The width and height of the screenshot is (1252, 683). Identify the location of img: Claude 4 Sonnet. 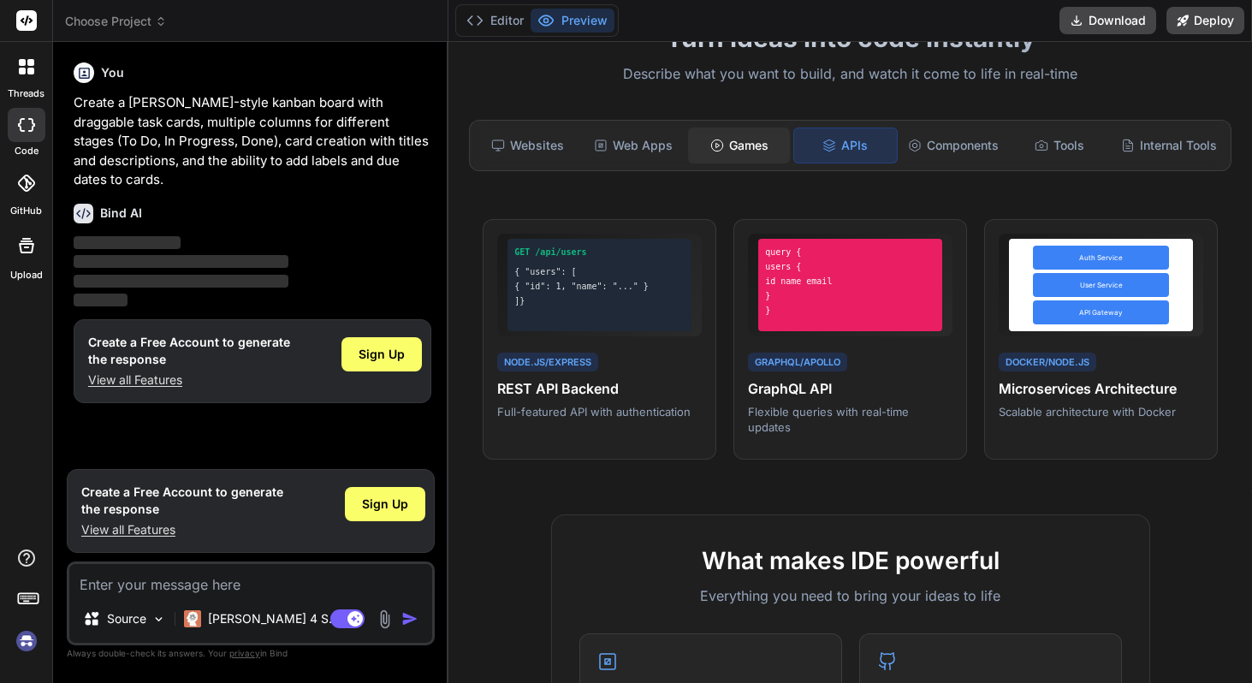
(193, 619).